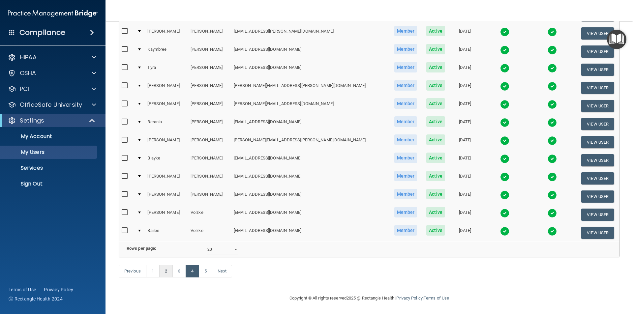  What do you see at coordinates (28, 57) in the screenshot?
I see `p: HIPAA` at bounding box center [28, 57].